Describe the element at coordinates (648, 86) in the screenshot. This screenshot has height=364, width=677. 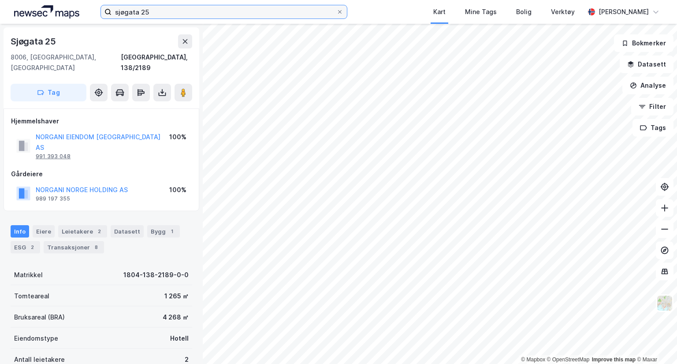
I see `button: Analyse` at that location.